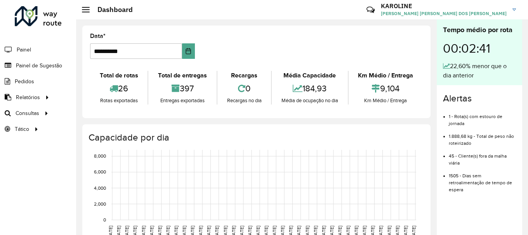 The height and width of the screenshot is (235, 528). I want to click on div: Entregas exportadas, so click(182, 101).